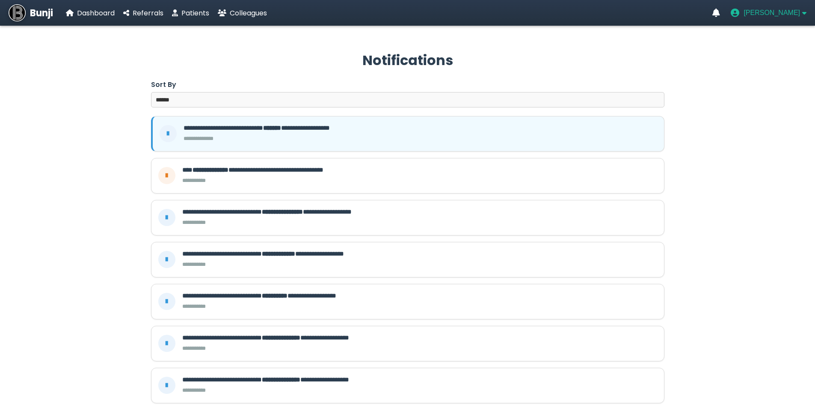 The width and height of the screenshot is (815, 408). What do you see at coordinates (190, 13) in the screenshot?
I see `a: Patients` at bounding box center [190, 13].